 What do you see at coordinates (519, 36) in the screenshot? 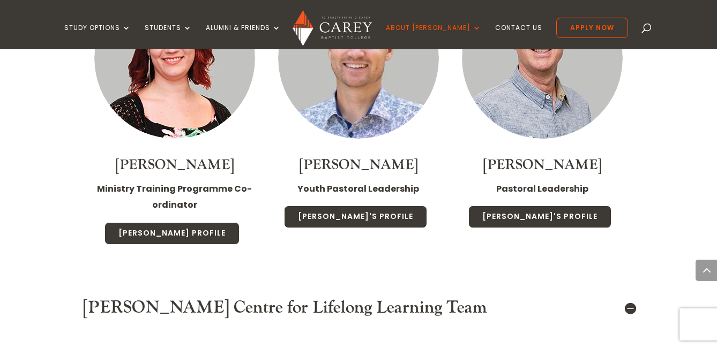
I see `a: Contact Us` at bounding box center [519, 36].